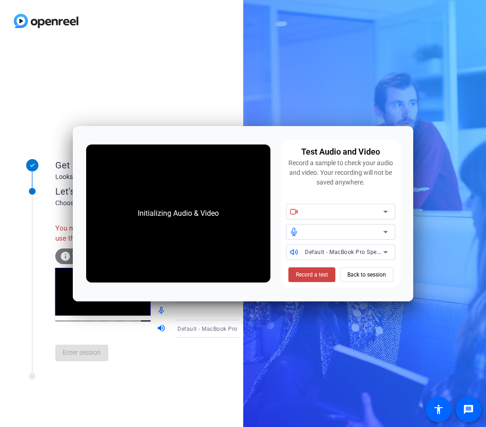 The width and height of the screenshot is (486, 427). I want to click on span: Test your audio and video, so click(104, 256).